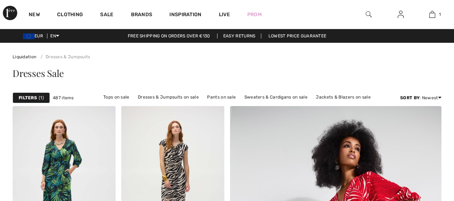 The width and height of the screenshot is (454, 201). Describe the element at coordinates (400, 14) in the screenshot. I see `a: Anmelden` at that location.